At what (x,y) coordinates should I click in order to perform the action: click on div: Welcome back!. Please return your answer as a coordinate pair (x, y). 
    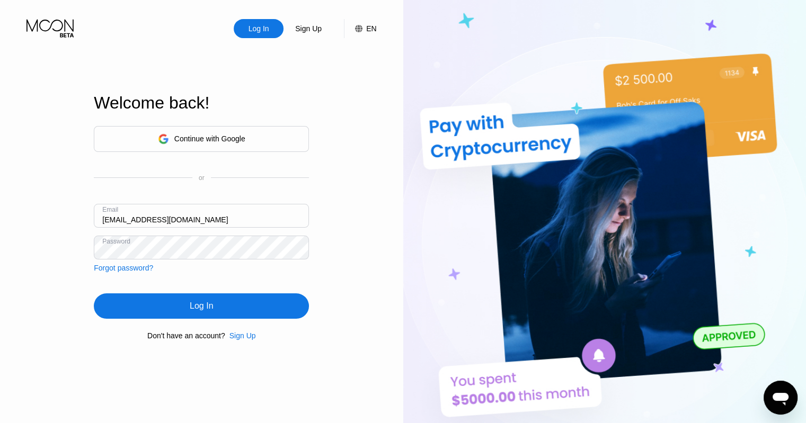
    Looking at the image, I should click on (201, 103).